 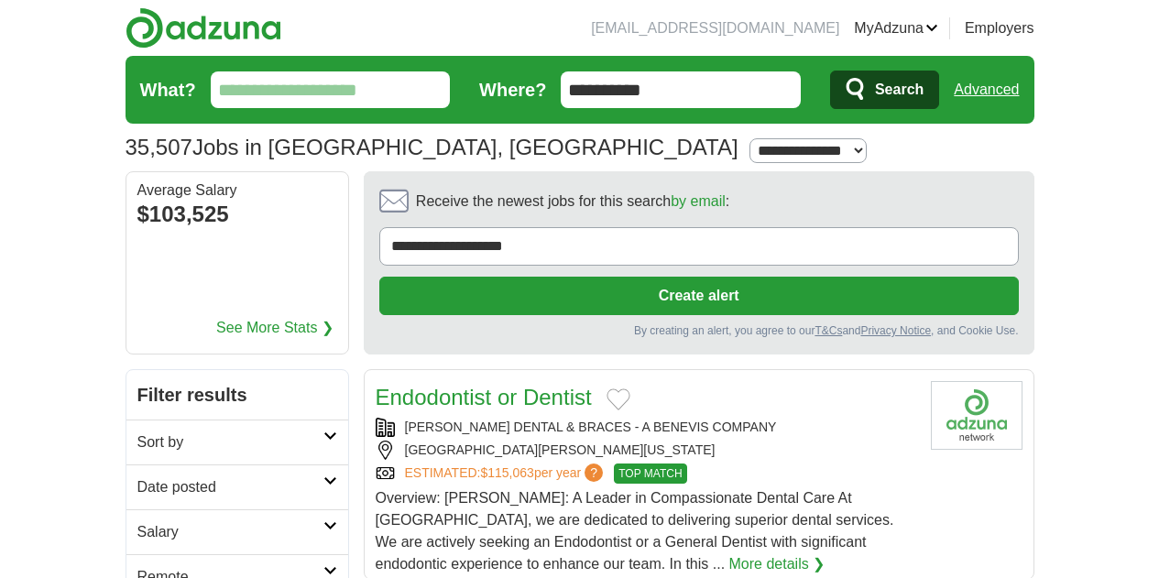 I want to click on a: by email, so click(x=698, y=201).